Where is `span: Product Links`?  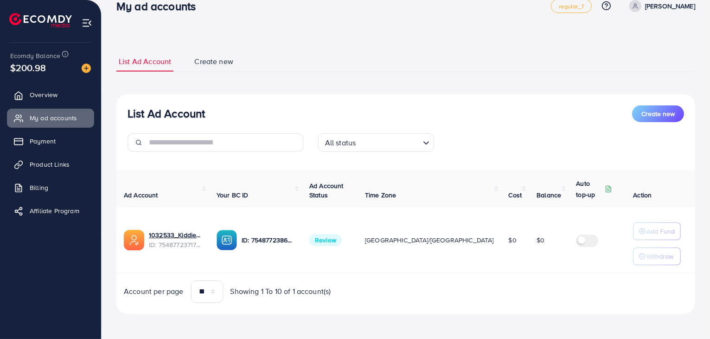 span: Product Links is located at coordinates (50, 164).